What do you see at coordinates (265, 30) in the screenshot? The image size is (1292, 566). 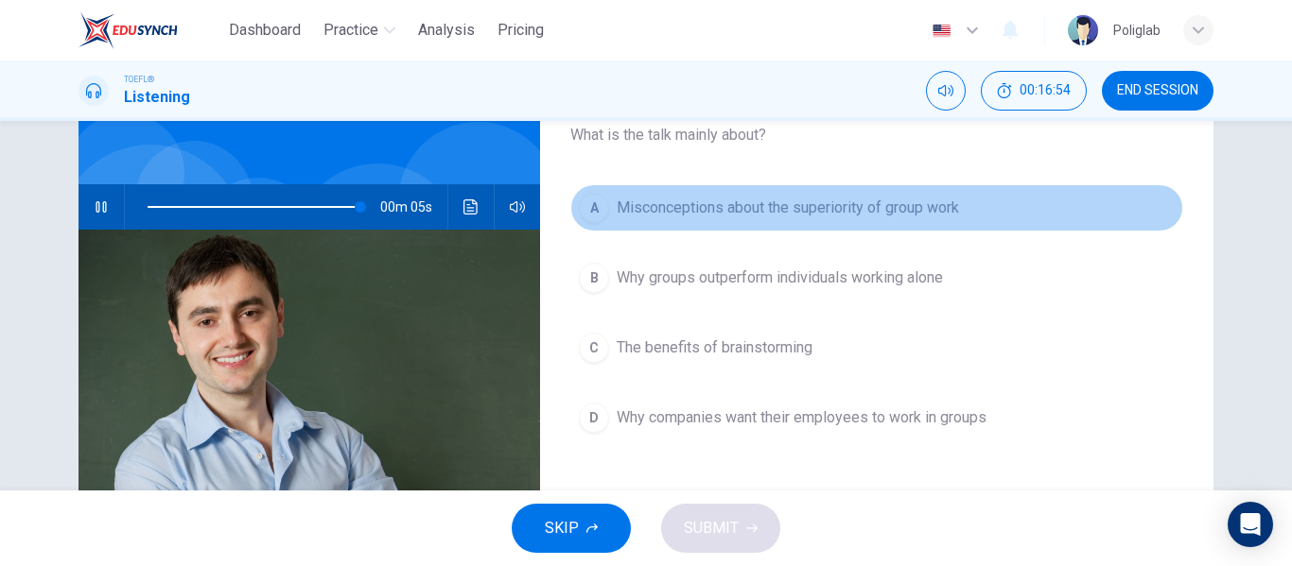 I see `span: Dashboard` at bounding box center [265, 30].